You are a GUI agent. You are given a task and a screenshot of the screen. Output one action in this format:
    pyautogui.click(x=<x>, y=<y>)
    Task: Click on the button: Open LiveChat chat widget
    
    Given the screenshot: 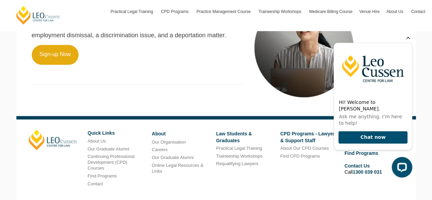 What is the action you would take?
    pyautogui.click(x=74, y=130)
    